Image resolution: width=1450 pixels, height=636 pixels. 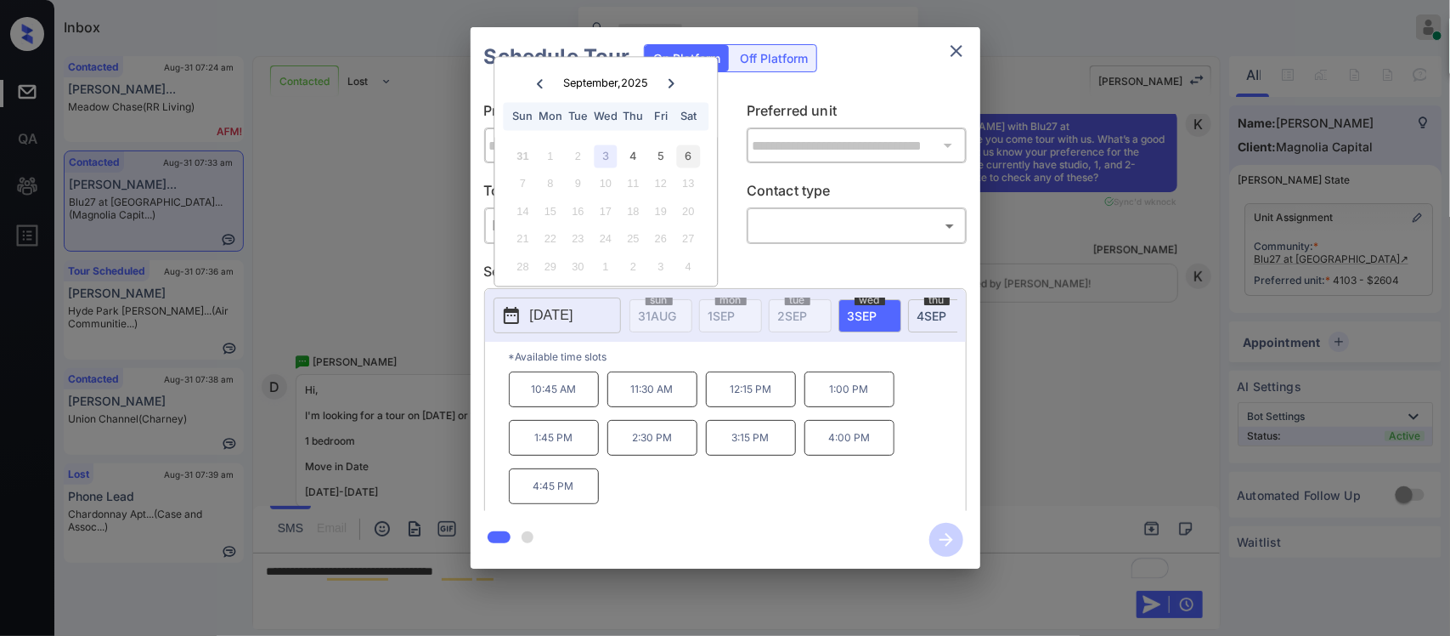 I want to click on div: Not available Thursday, October 2nd, 2025, so click(x=633, y=266).